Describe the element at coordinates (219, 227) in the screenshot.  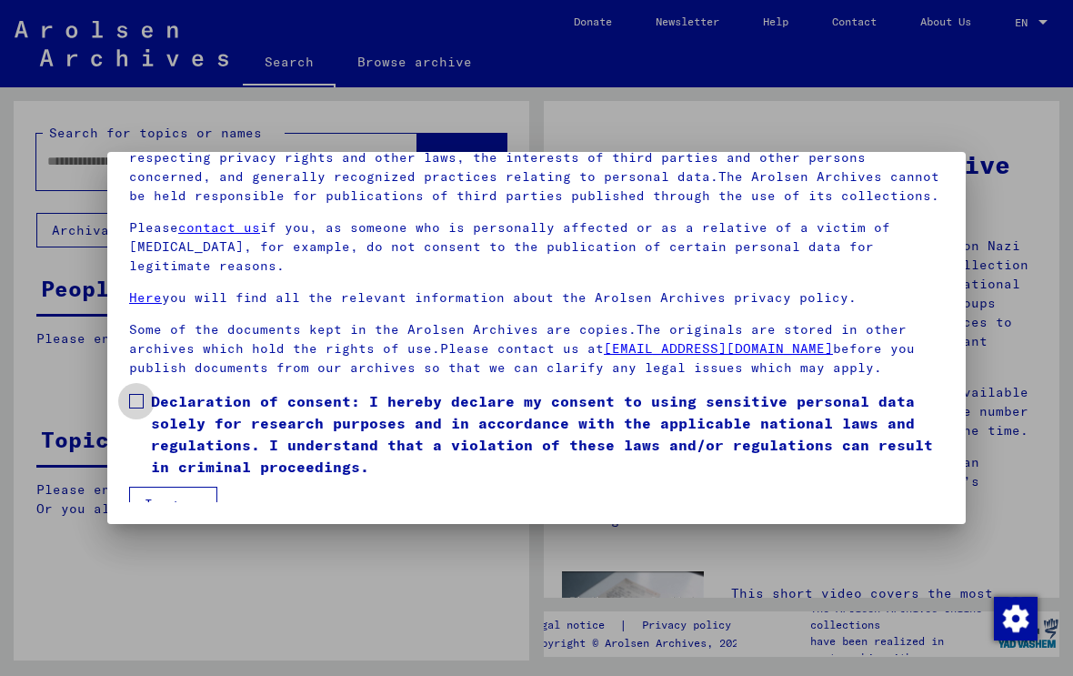
I see `a: contact us` at that location.